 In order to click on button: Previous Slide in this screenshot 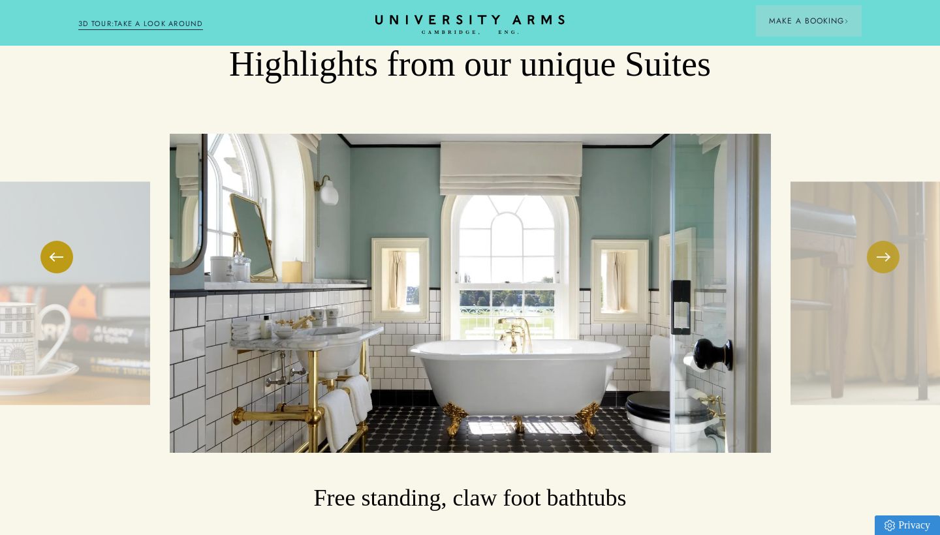, I will do `click(57, 257)`.